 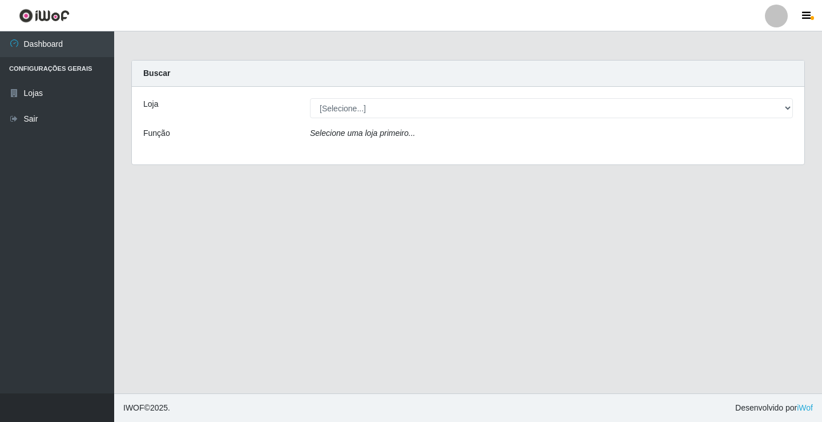 What do you see at coordinates (362, 133) in the screenshot?
I see `i: Selecione uma loja primeiro...` at bounding box center [362, 133].